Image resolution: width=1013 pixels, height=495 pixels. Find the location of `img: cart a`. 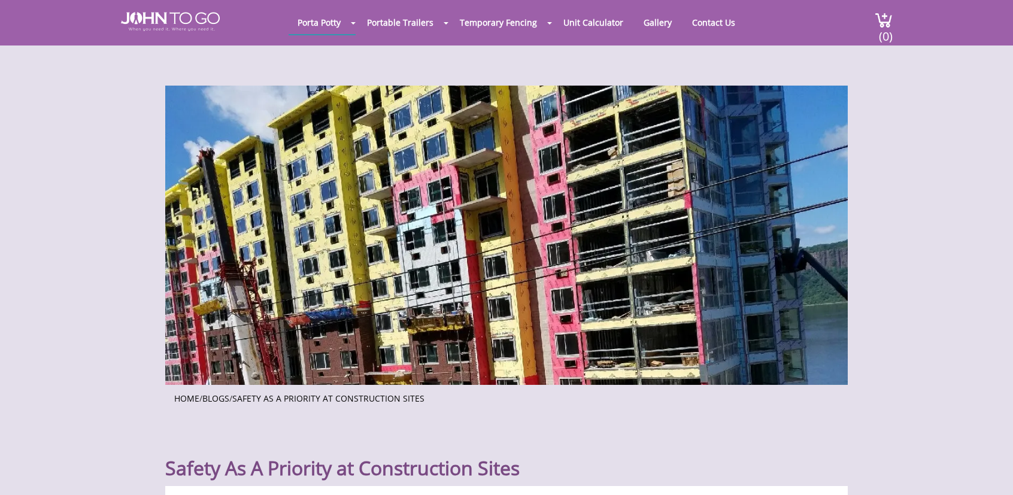

img: cart a is located at coordinates (884, 20).